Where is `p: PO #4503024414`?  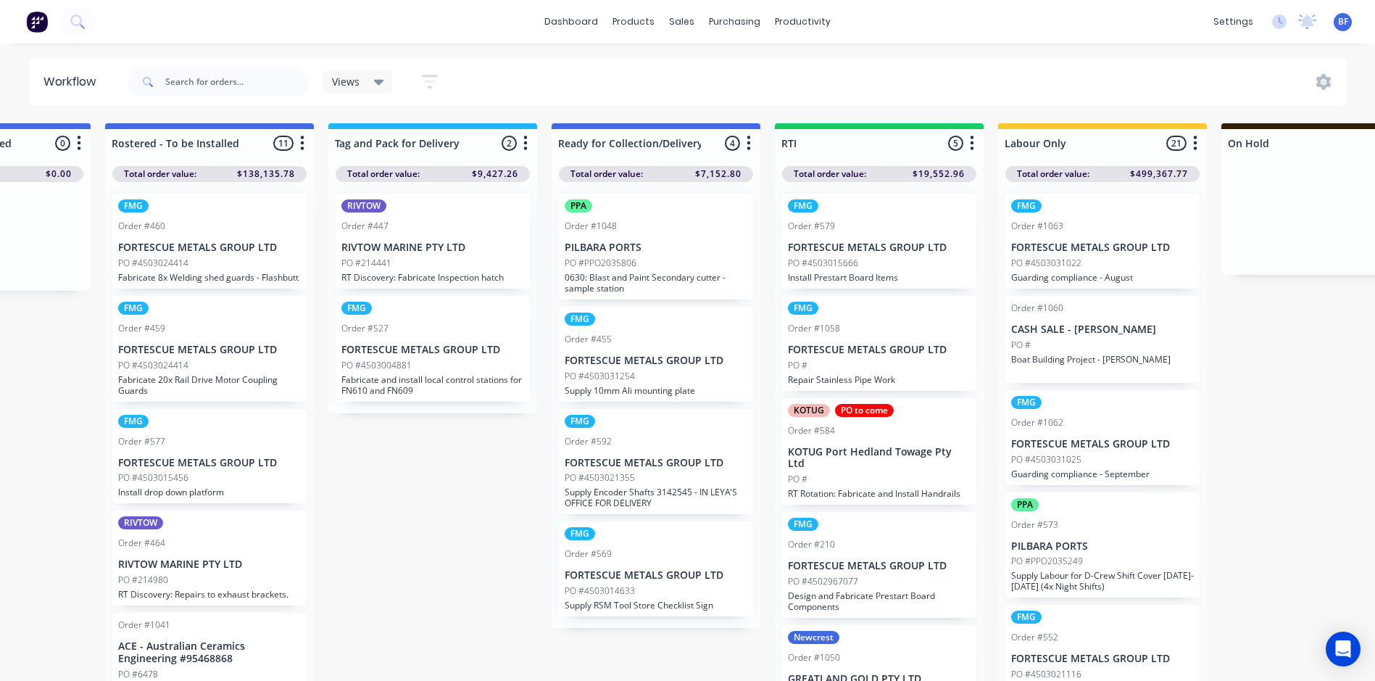 p: PO #4503024414 is located at coordinates (153, 365).